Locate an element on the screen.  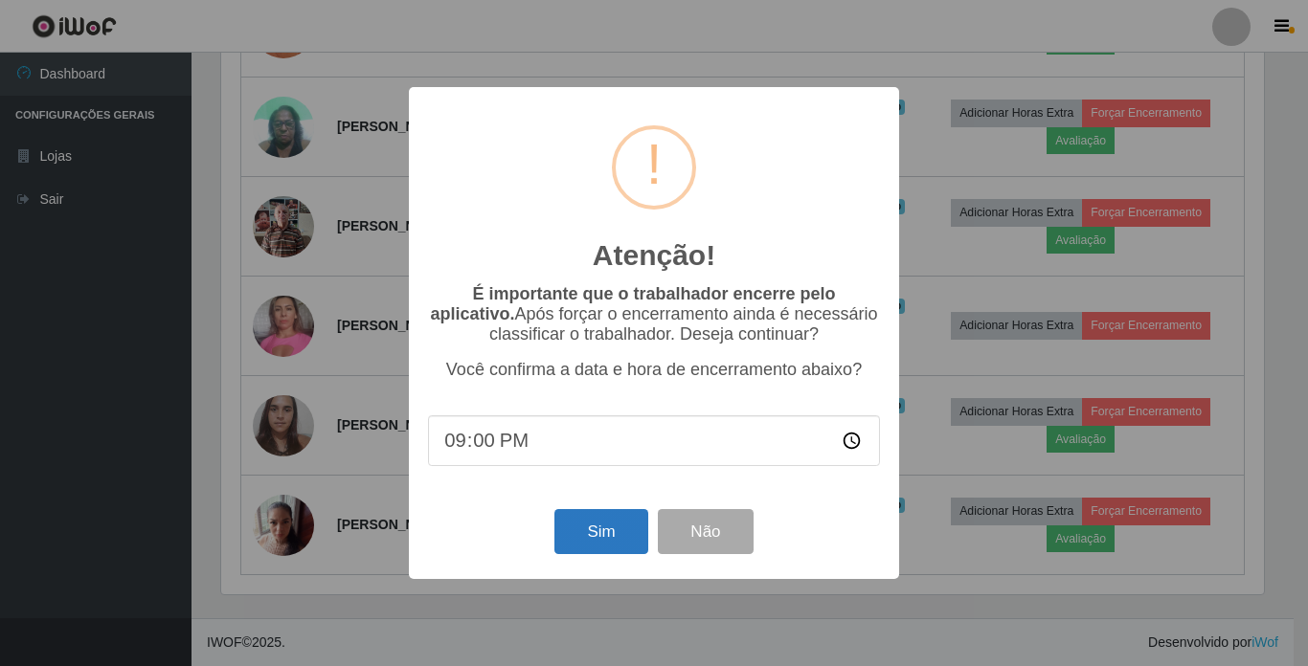
button: Não is located at coordinates (705, 531).